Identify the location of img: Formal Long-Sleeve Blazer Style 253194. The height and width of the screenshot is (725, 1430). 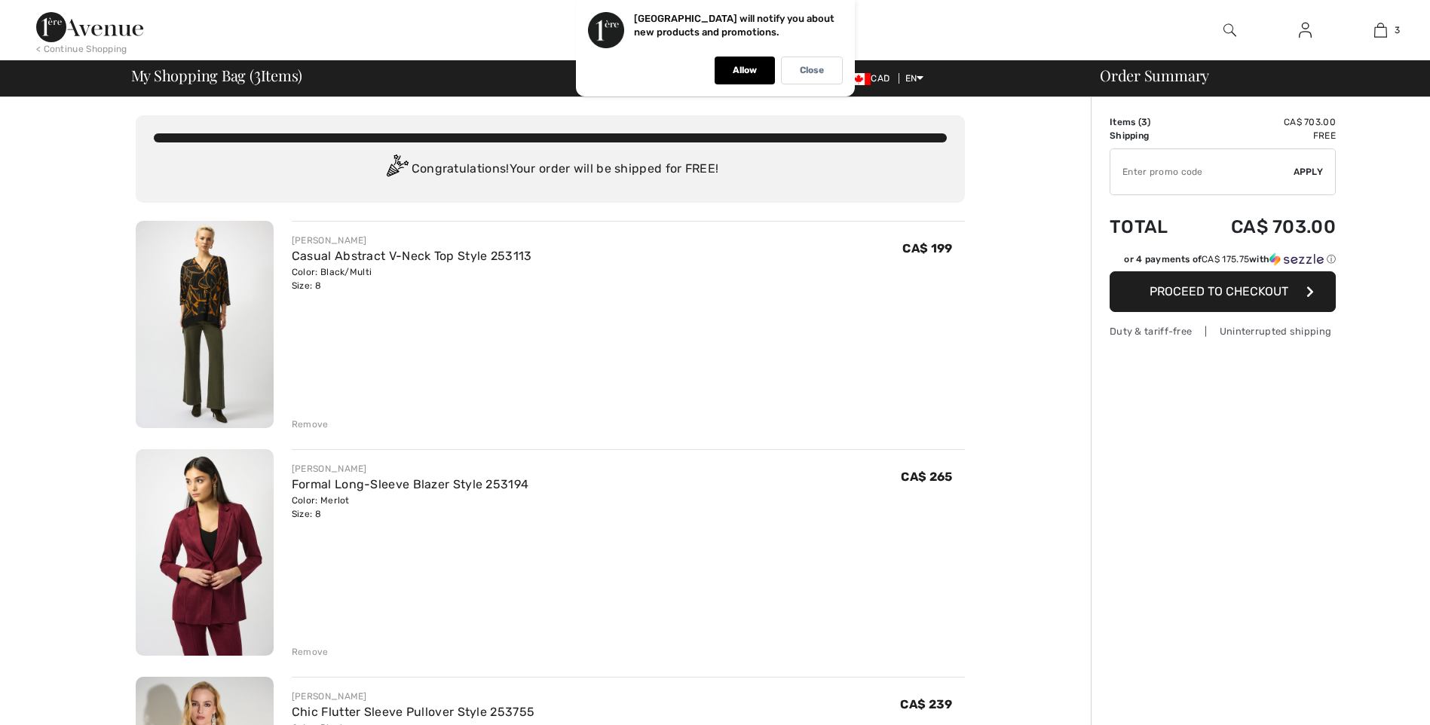
(204, 552).